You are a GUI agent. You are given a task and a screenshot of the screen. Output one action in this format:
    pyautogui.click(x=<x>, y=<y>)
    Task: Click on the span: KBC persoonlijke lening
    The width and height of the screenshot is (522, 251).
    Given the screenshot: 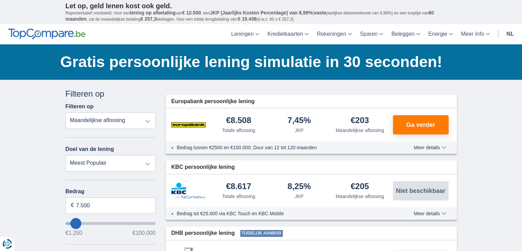 What is the action you would take?
    pyautogui.click(x=203, y=167)
    